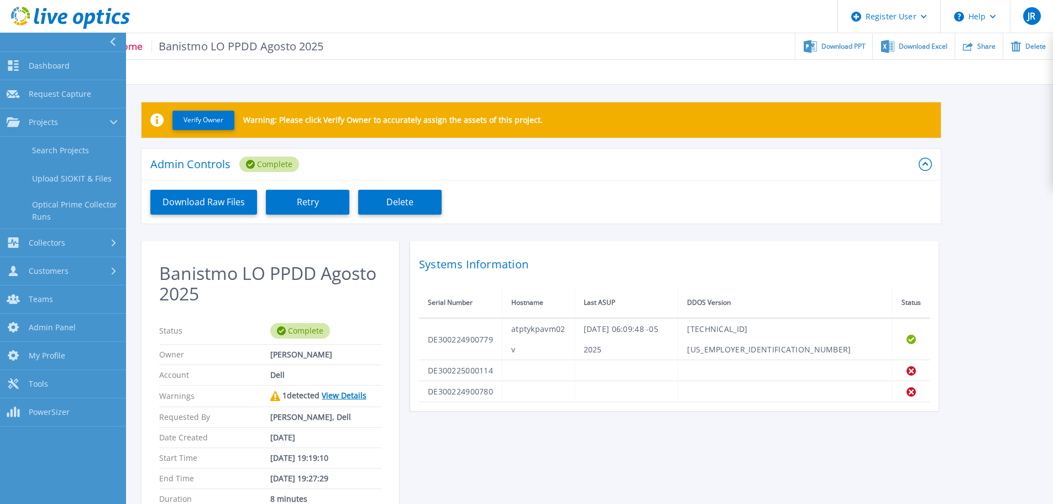  What do you see at coordinates (215, 396) in the screenshot?
I see `p: Warnings` at bounding box center [215, 396].